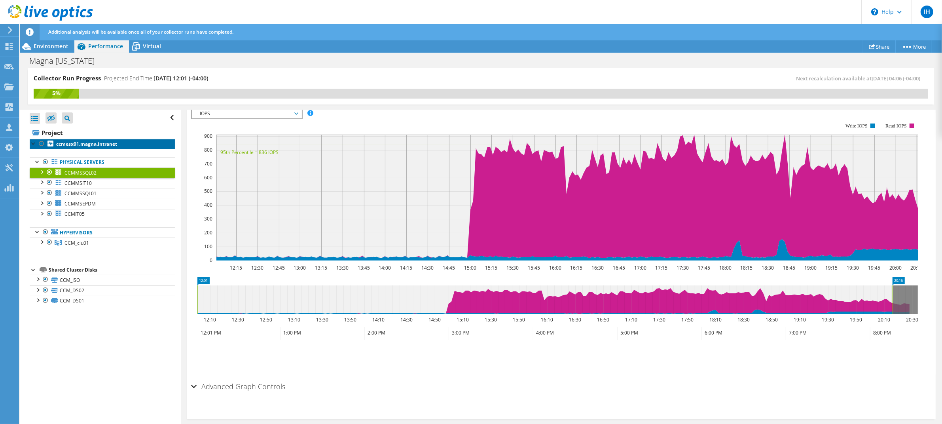 This screenshot has height=424, width=942. Describe the element at coordinates (772, 319) in the screenshot. I see `text: 18:50` at that location.